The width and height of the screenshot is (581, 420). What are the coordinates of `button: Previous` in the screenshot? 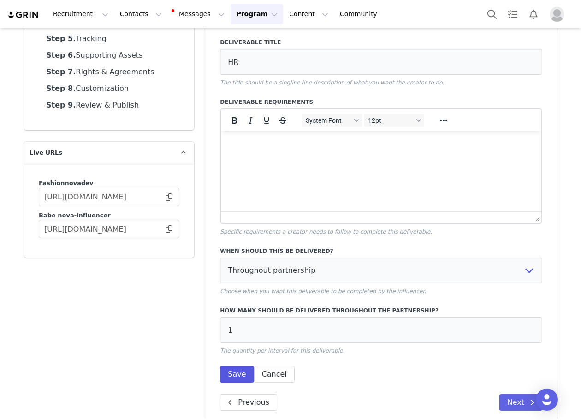 It's located at (249, 402).